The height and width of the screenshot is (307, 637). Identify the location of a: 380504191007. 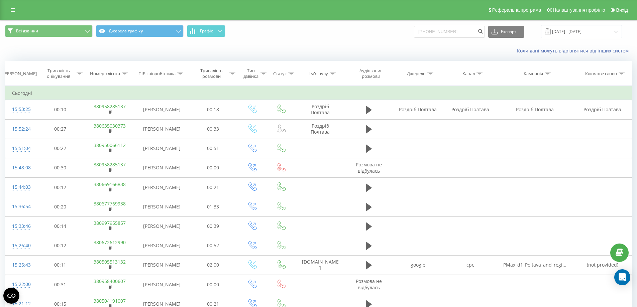
(110, 301).